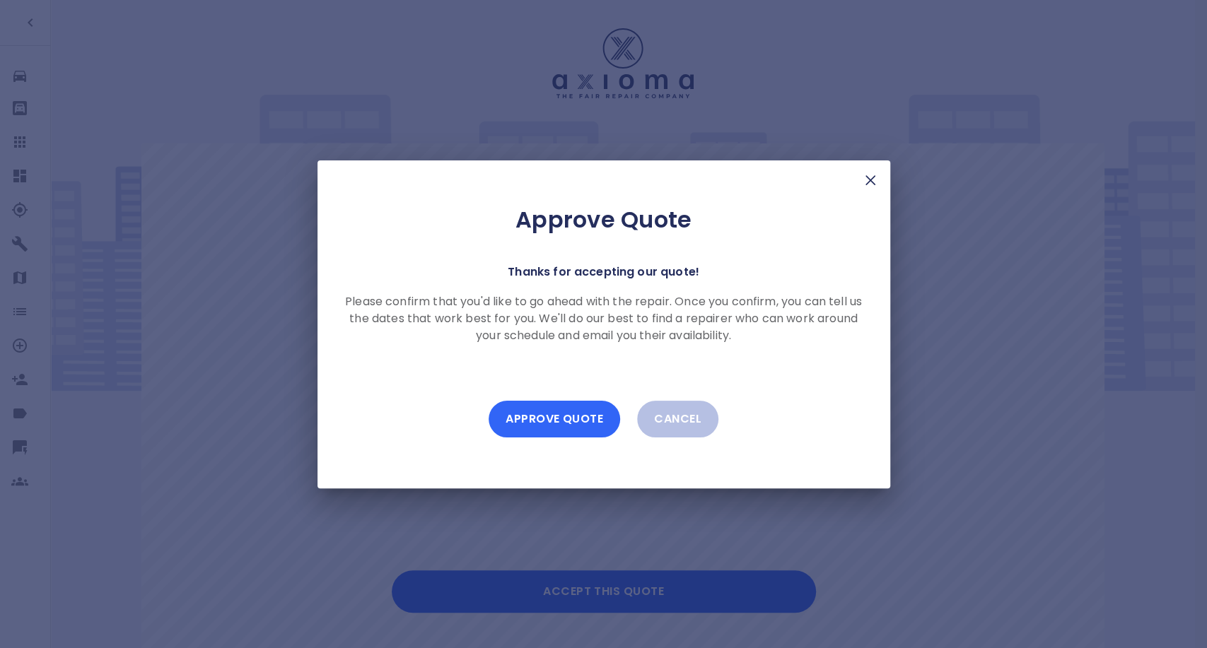 The width and height of the screenshot is (1207, 648). I want to click on h2: Approve Quote, so click(604, 220).